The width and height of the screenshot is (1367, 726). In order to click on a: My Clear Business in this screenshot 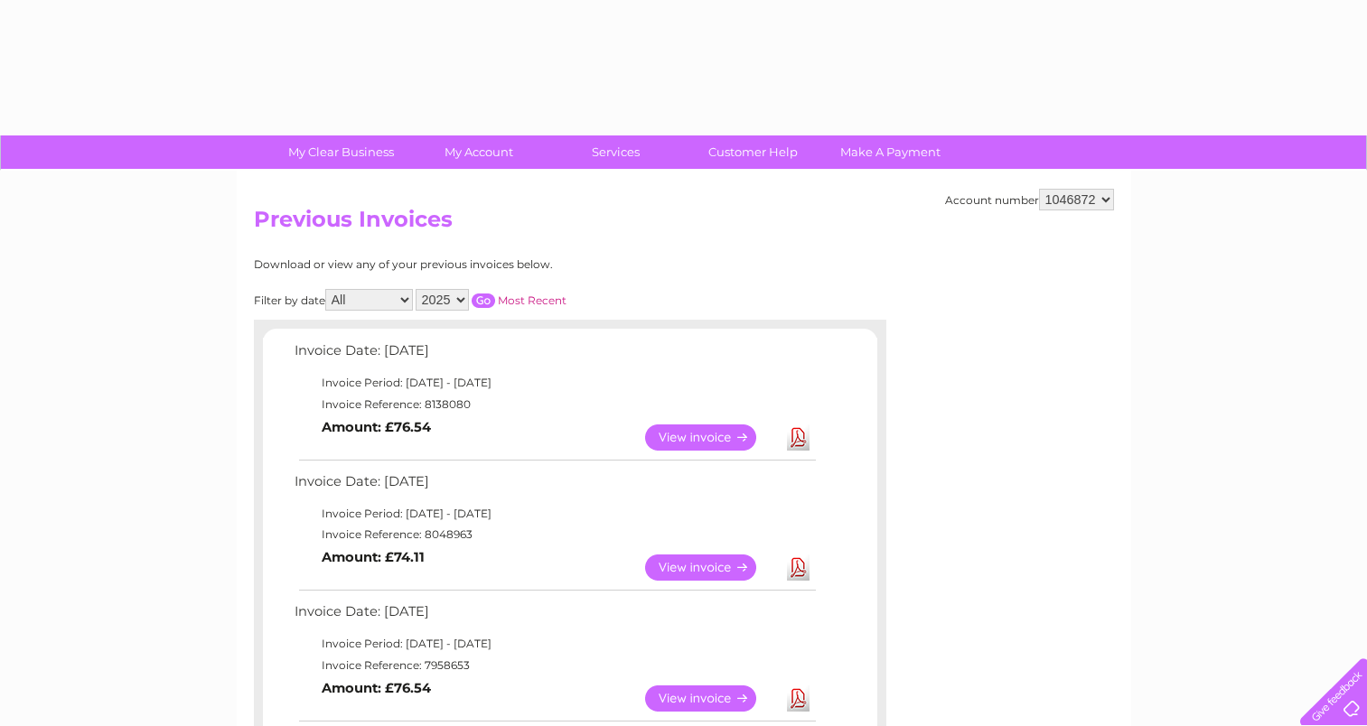, I will do `click(341, 152)`.